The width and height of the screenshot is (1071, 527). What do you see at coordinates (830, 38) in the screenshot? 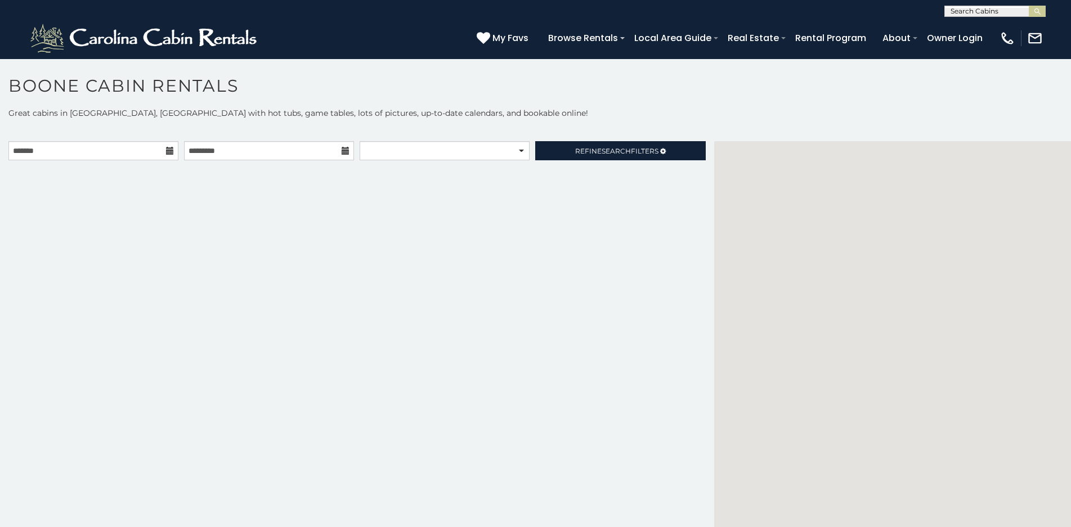
I see `a: Rental Program` at bounding box center [830, 38].